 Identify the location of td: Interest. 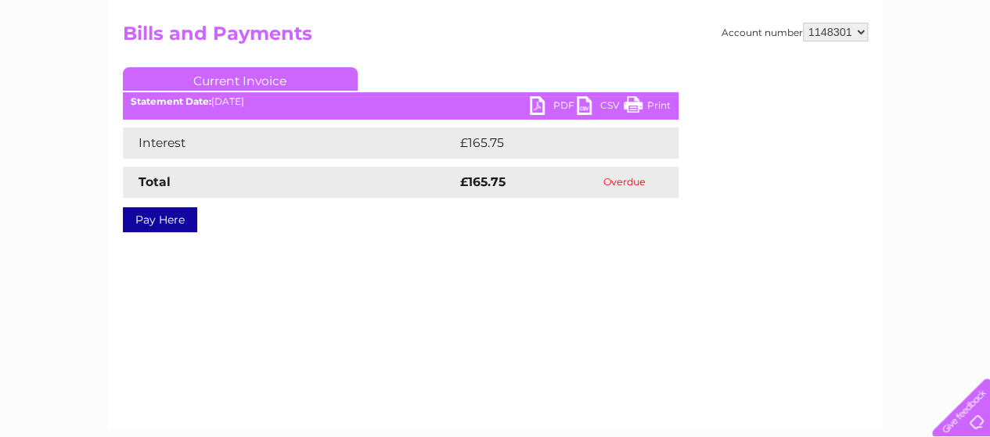
(290, 143).